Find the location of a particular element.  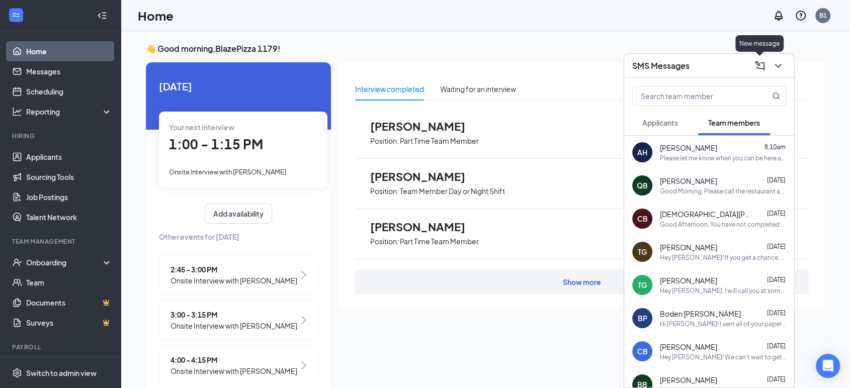

div: New message is located at coordinates (760, 43).